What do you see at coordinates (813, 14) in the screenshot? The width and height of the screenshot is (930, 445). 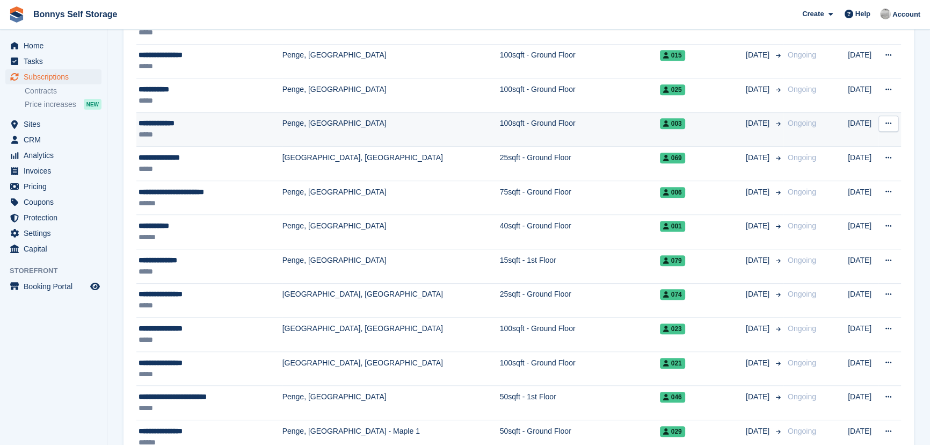 I see `span: Create` at bounding box center [813, 14].